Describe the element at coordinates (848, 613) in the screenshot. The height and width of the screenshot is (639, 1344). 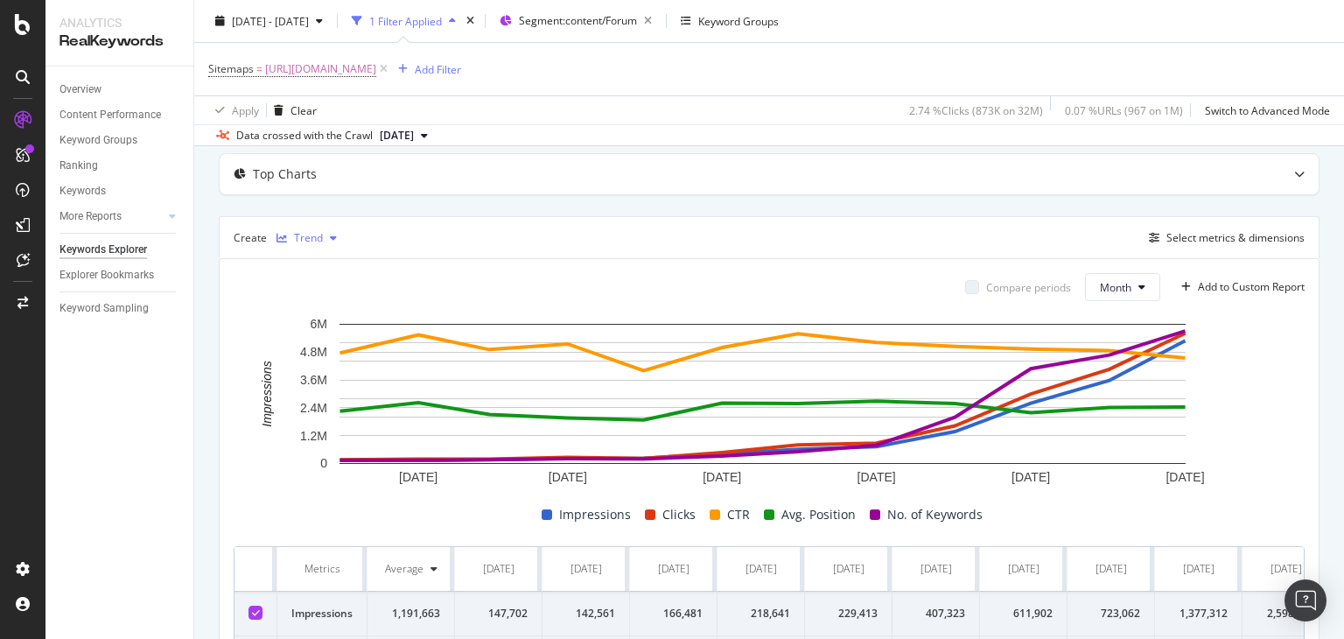
I see `div: 229,413` at that location.